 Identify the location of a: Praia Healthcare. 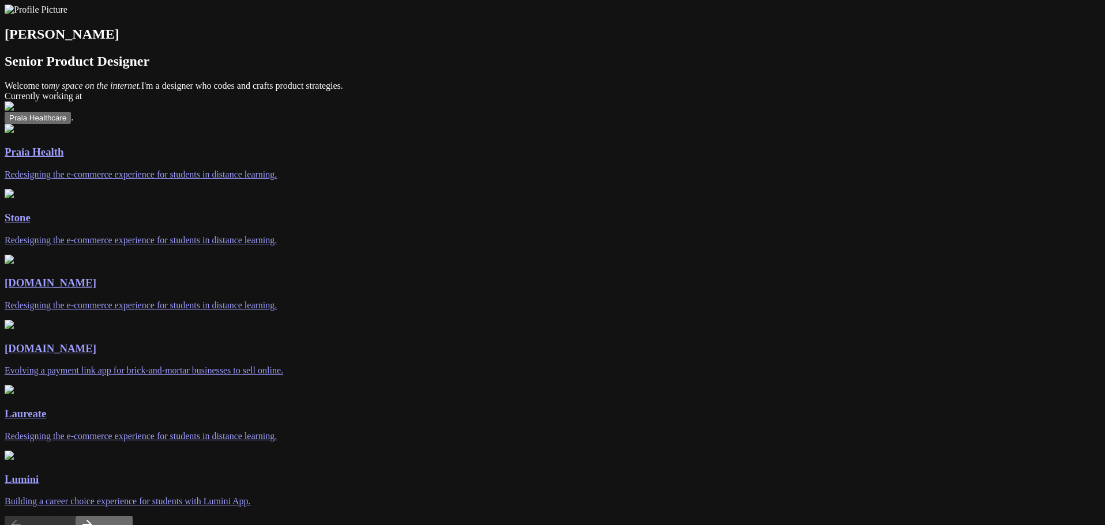
(37, 117).